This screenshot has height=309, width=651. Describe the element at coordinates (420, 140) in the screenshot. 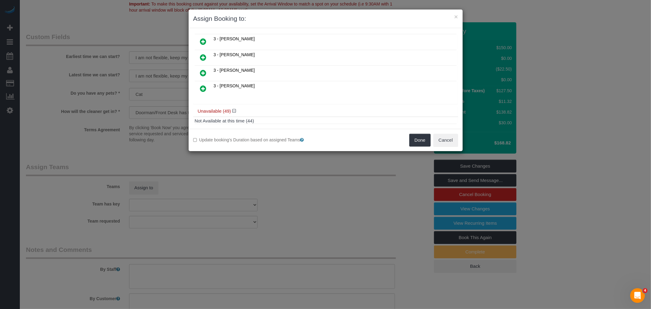

I see `button: Done` at that location.